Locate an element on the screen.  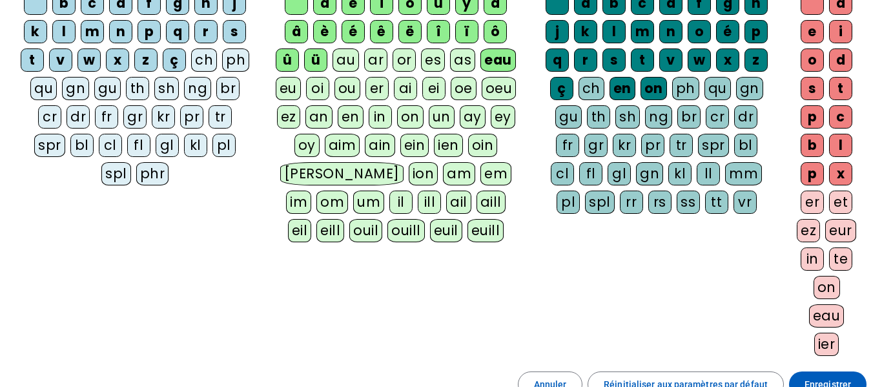
div: k is located at coordinates (585, 32).